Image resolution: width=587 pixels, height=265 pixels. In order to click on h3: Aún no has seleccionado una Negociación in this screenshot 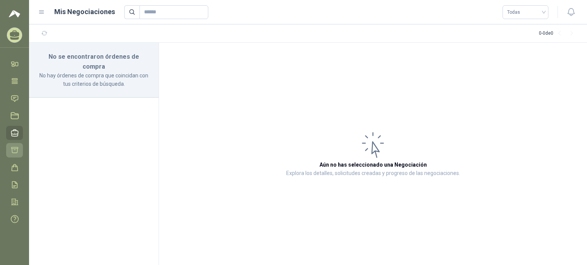, I will do `click(373, 165)`.